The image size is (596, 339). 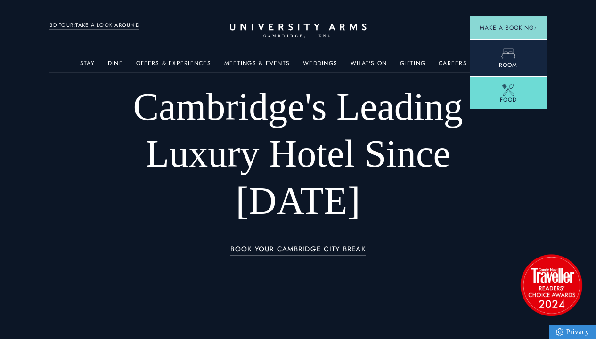 I want to click on img: image-2524eff8f0c5d55edbf694693304c4387916dea5-1501x1501-png, so click(x=551, y=285).